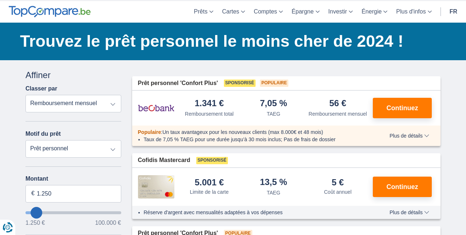 Image resolution: width=466 pixels, height=235 pixels. Describe the element at coordinates (35, 223) in the screenshot. I see `span: 1.250 €` at that location.